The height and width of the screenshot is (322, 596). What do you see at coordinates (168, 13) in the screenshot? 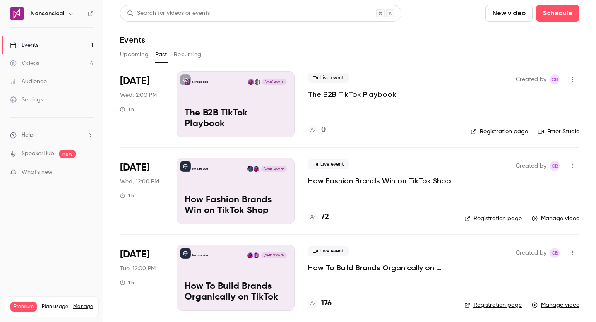
I see `div: Search for videos or events` at bounding box center [168, 13].